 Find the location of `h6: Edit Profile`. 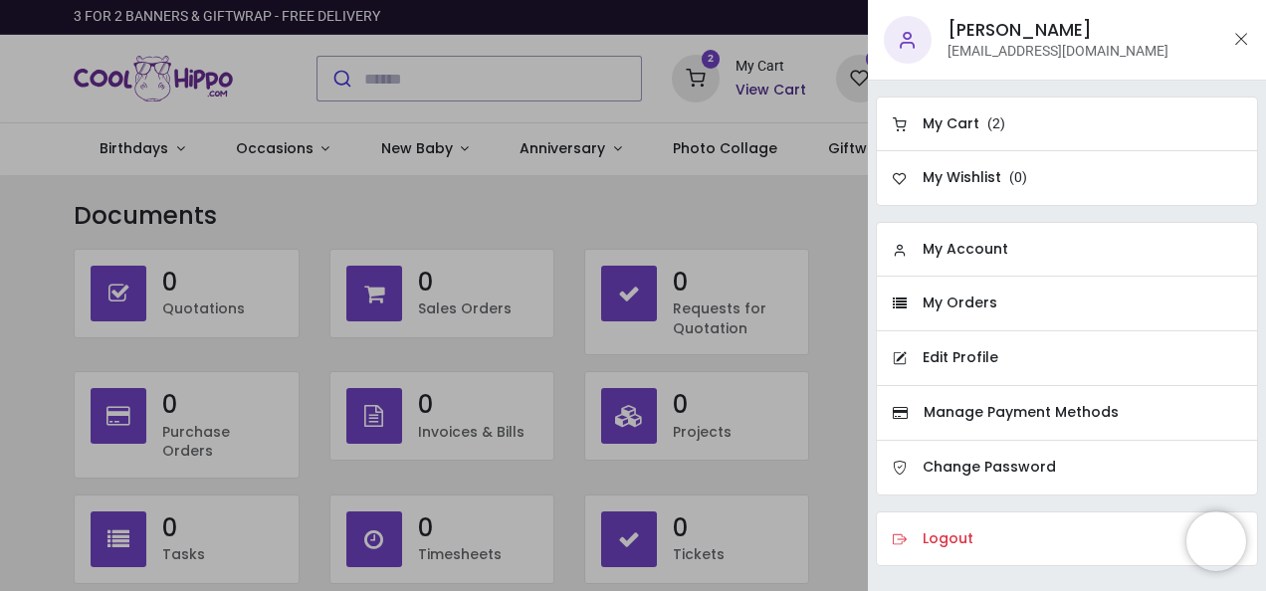

h6: Edit Profile is located at coordinates (960, 358).